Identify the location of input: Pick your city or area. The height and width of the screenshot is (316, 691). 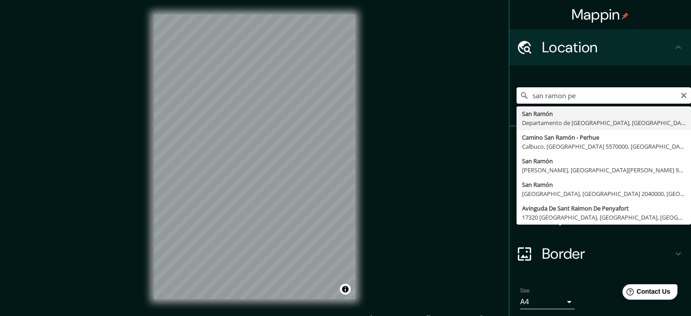
(604, 95).